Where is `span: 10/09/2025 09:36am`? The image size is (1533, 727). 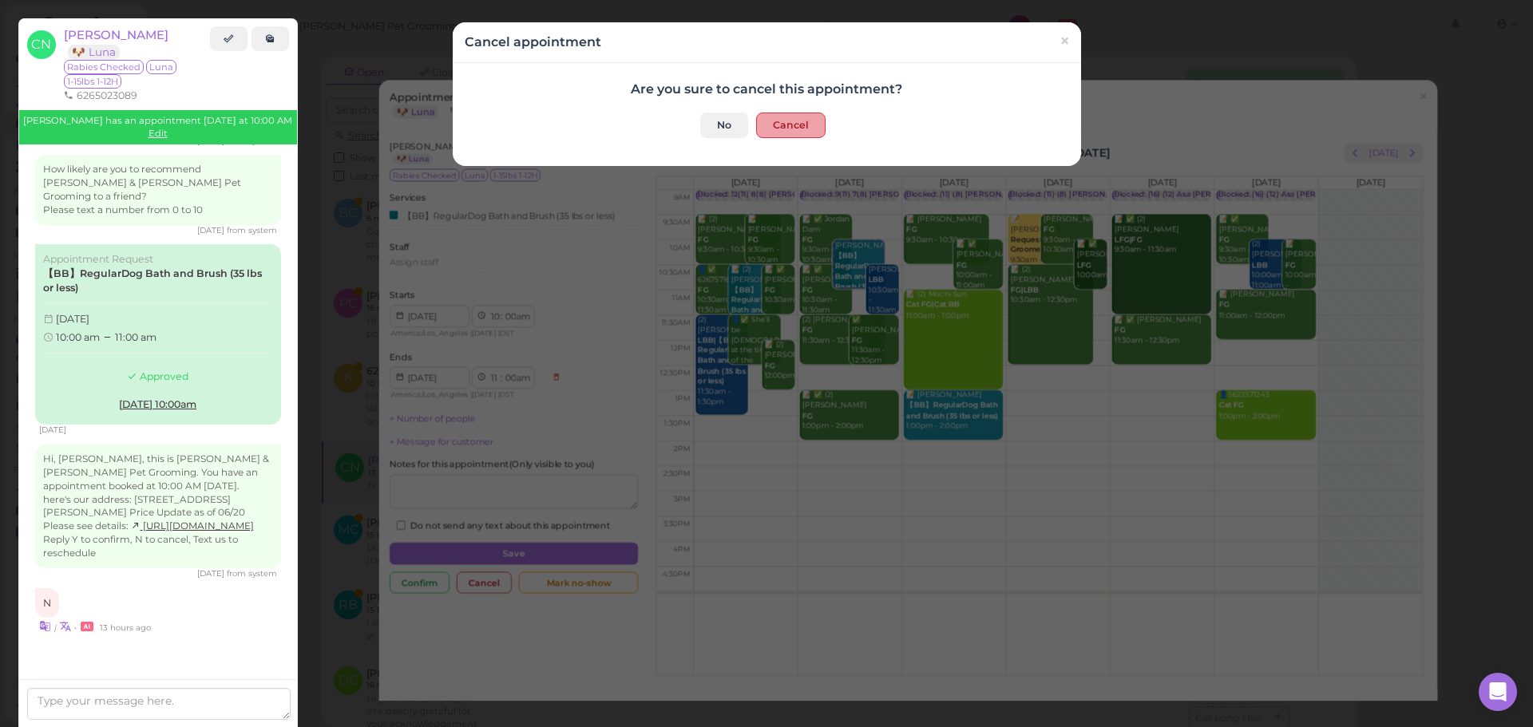
span: 10/09/2025 09:36am is located at coordinates (212, 573).